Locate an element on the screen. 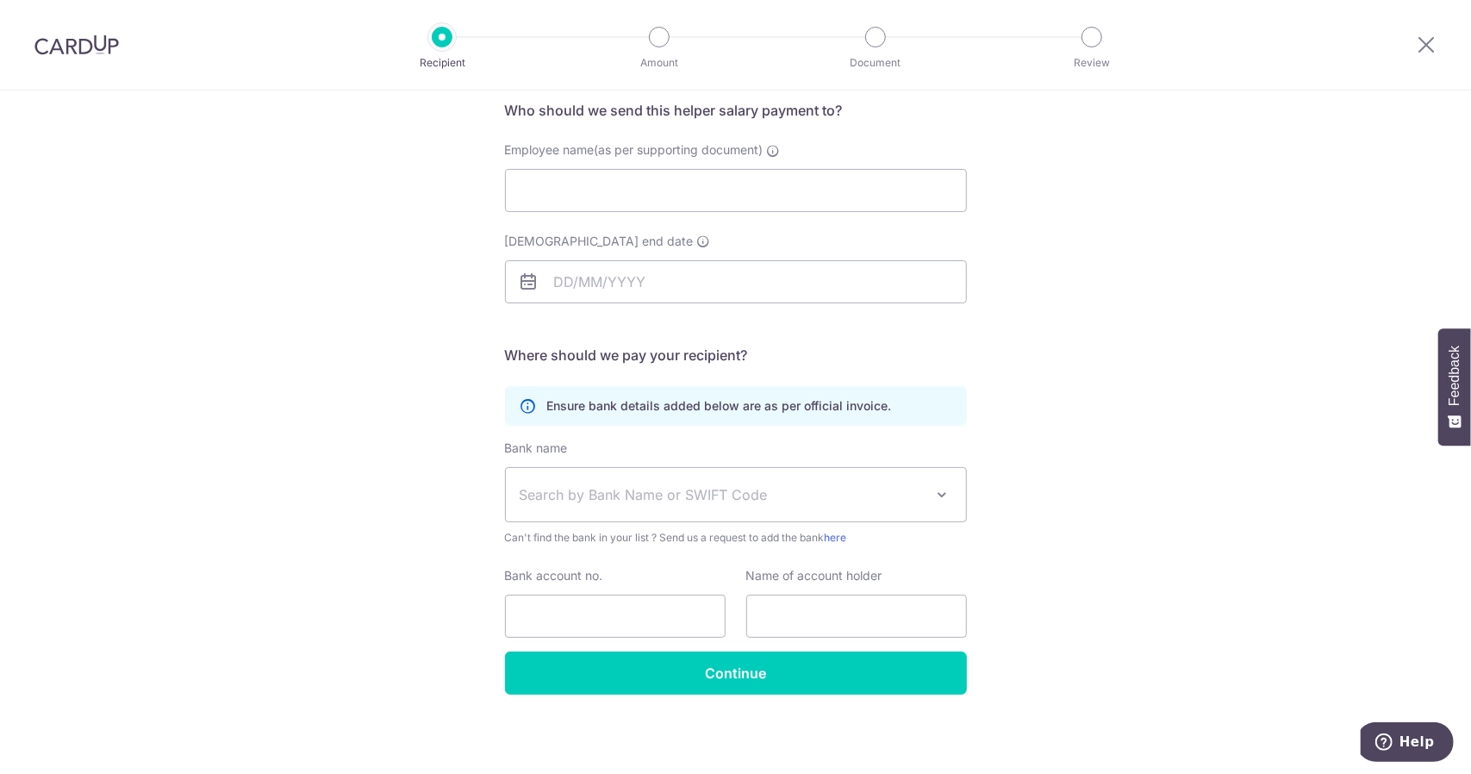  label: Bank account no. is located at coordinates (554, 576).